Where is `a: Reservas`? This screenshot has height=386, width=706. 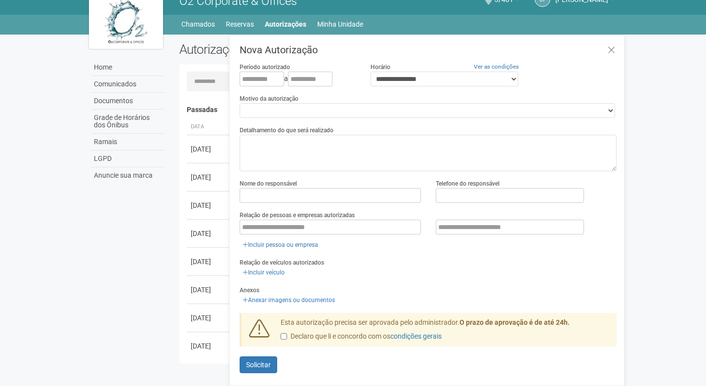 a: Reservas is located at coordinates (240, 24).